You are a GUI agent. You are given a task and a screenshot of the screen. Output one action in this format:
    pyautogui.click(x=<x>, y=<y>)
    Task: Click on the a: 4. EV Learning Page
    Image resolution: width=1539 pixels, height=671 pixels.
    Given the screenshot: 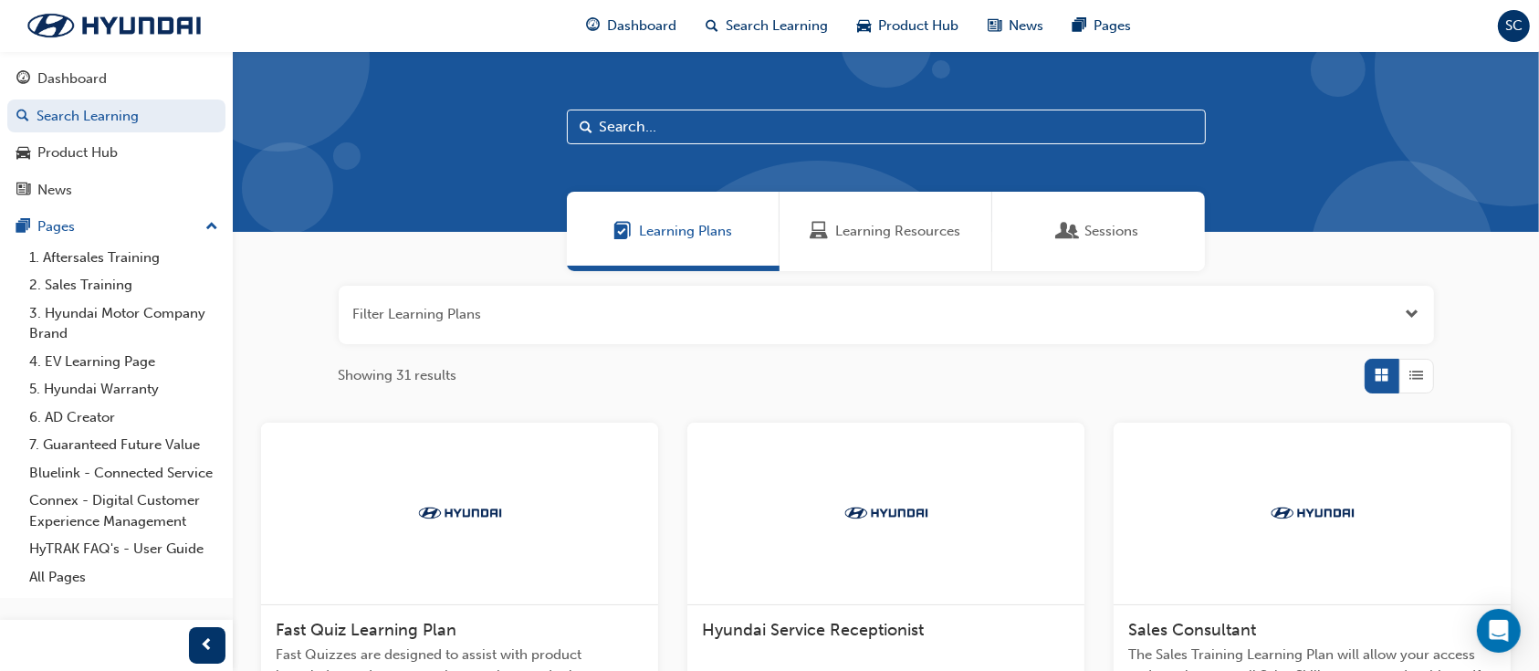 What is the action you would take?
    pyautogui.click(x=123, y=362)
    